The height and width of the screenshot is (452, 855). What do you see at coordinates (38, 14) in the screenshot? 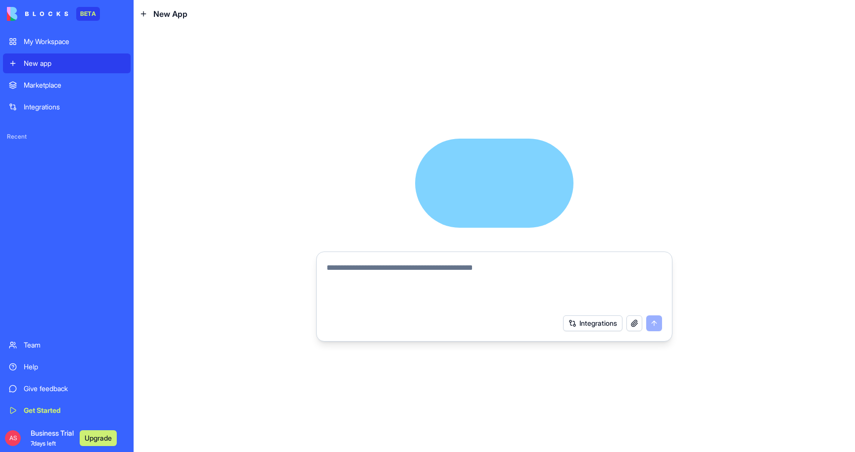
I see `img: logo` at bounding box center [38, 14].